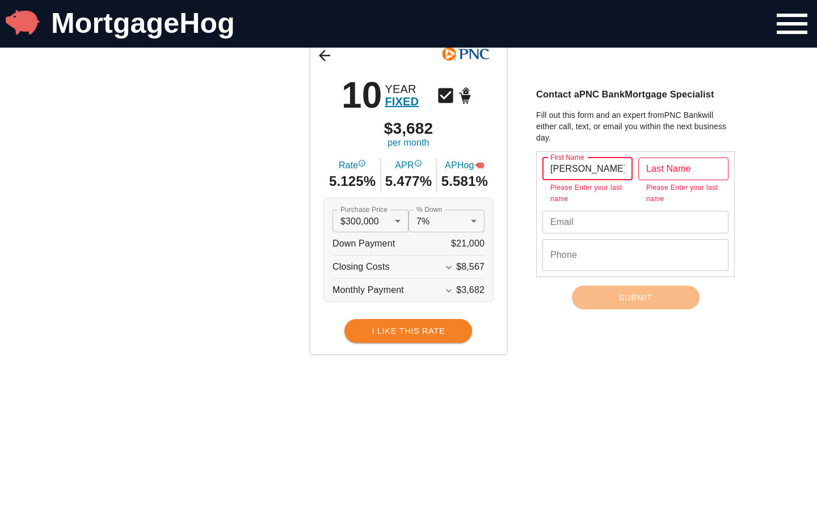 The height and width of the screenshot is (510, 817). I want to click on input: (555) 867-5309, so click(635, 255).